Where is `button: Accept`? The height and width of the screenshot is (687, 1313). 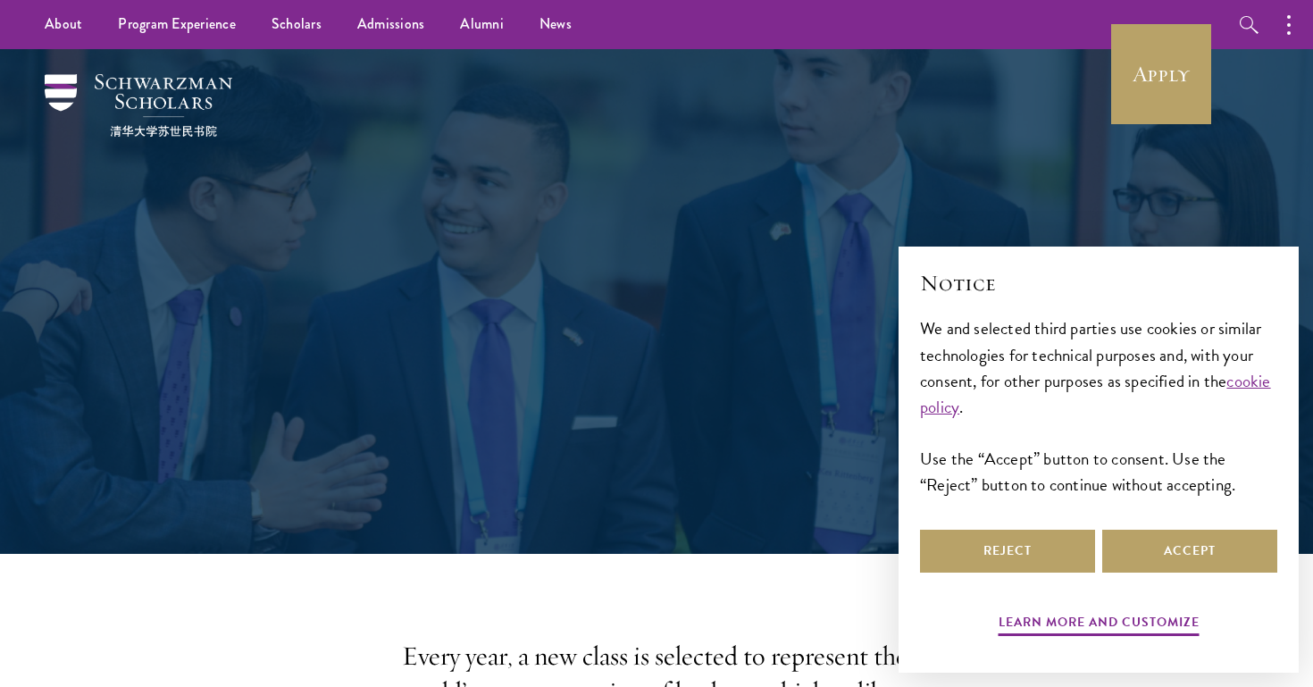 button: Accept is located at coordinates (1190, 551).